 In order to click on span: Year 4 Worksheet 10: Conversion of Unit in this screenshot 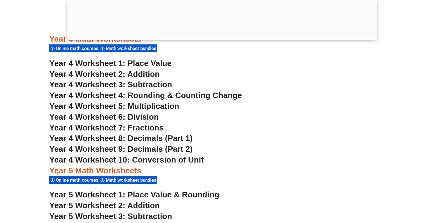, I will do `click(126, 160)`.